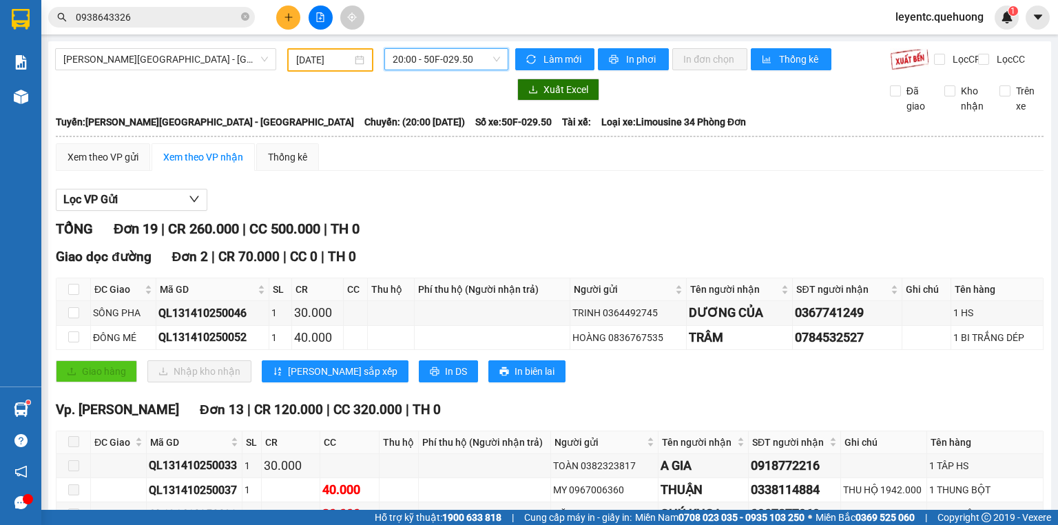 The width and height of the screenshot is (1058, 525). What do you see at coordinates (194, 490) in the screenshot?
I see `div: QL131410250037` at bounding box center [194, 490].